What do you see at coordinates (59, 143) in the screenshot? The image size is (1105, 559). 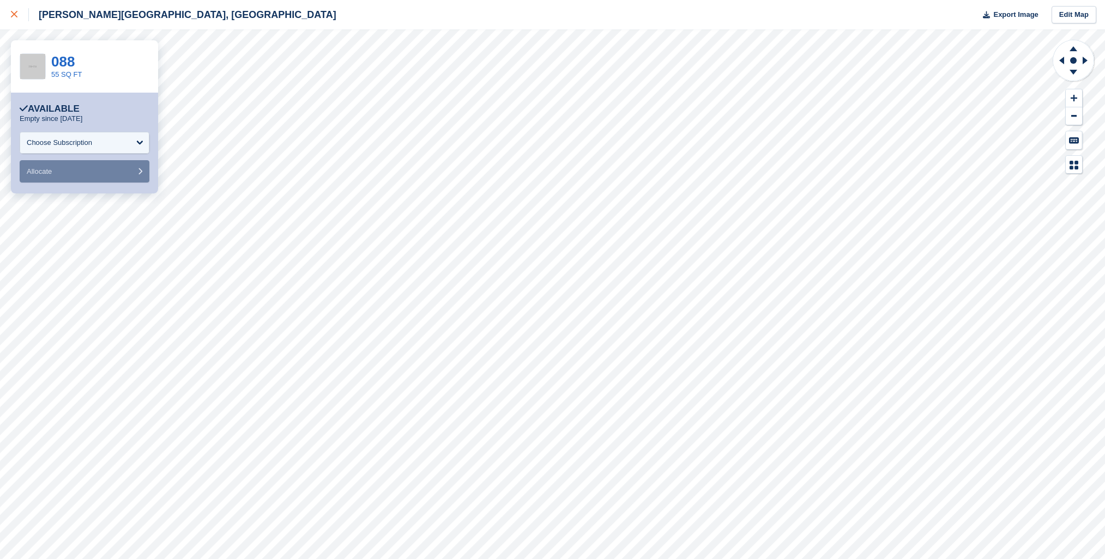 I see `div: Choose Subscription` at bounding box center [59, 143].